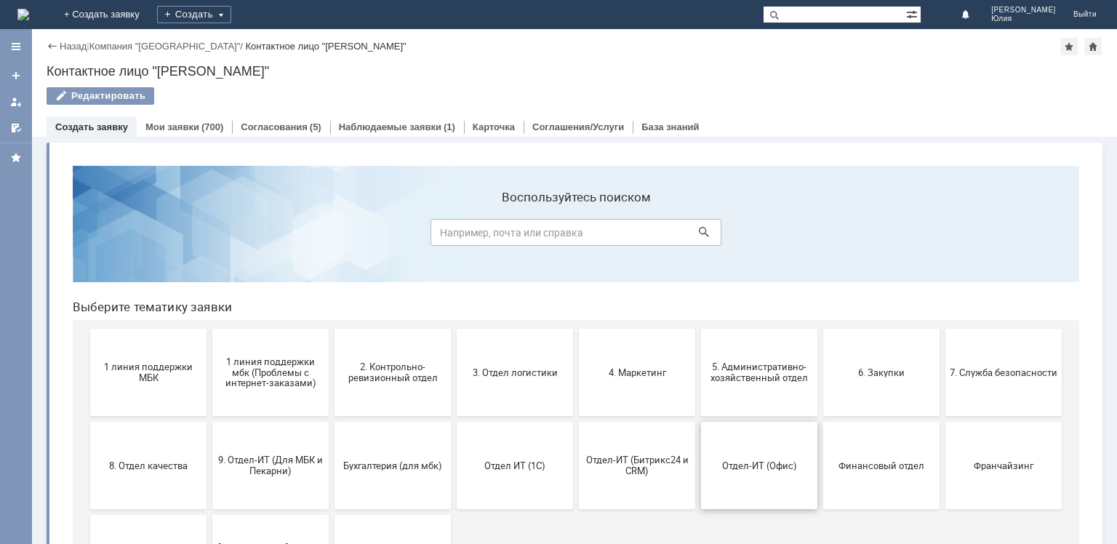 The height and width of the screenshot is (544, 1117). Describe the element at coordinates (454, 311) in the screenshot. I see `button: Отдел ИТ (1С)` at that location.